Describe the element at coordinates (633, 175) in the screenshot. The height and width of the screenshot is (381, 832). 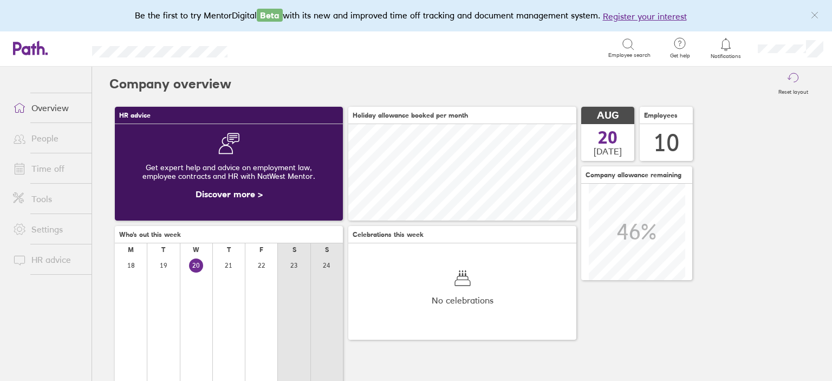
I see `span: Company allowance remaining` at that location.